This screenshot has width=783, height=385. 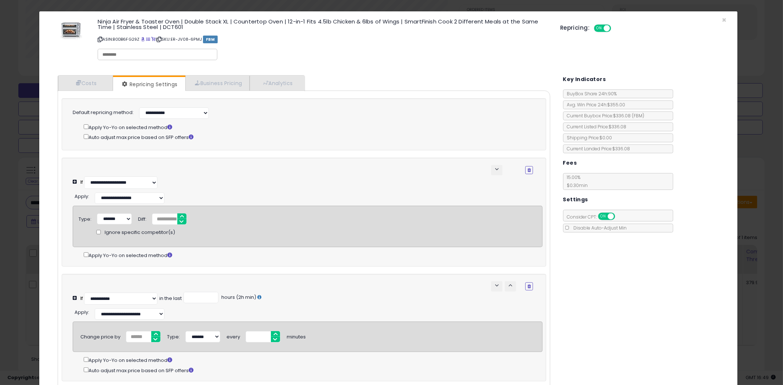 What do you see at coordinates (323, 24) in the screenshot?
I see `h3: Ninja Air Fryer & Toaster Oven | Double Stack XL | Countertop Oven | 12-in-1 Fits 4.5lb Chicken &...` at bounding box center [323, 24].